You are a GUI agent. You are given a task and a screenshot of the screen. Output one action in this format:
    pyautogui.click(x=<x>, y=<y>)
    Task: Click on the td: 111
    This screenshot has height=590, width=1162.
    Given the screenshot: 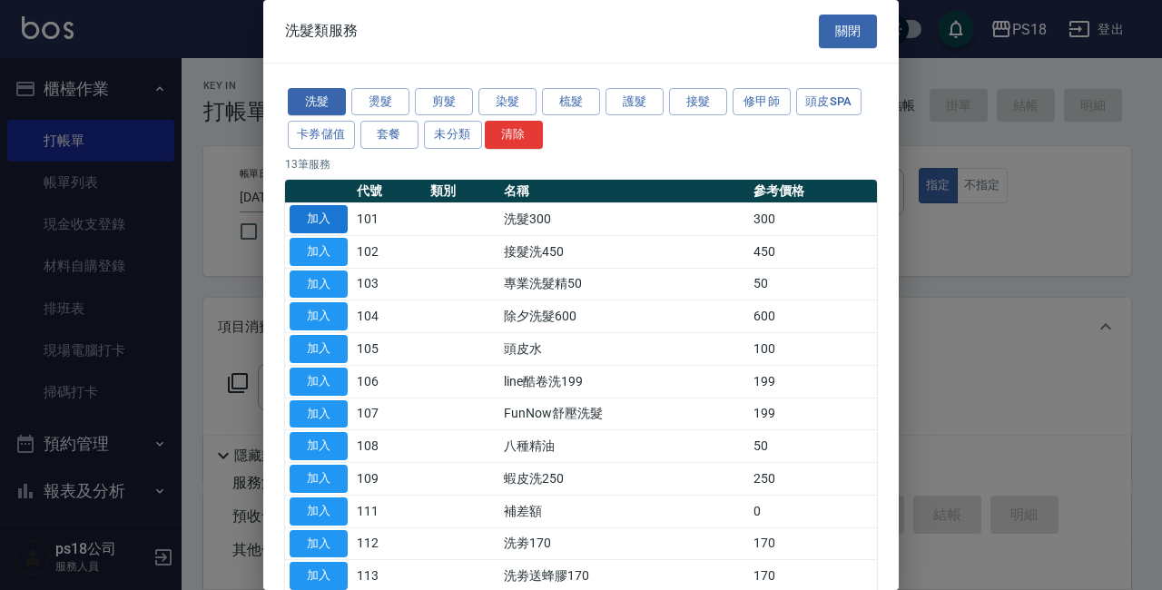 What is the action you would take?
    pyautogui.click(x=388, y=511)
    